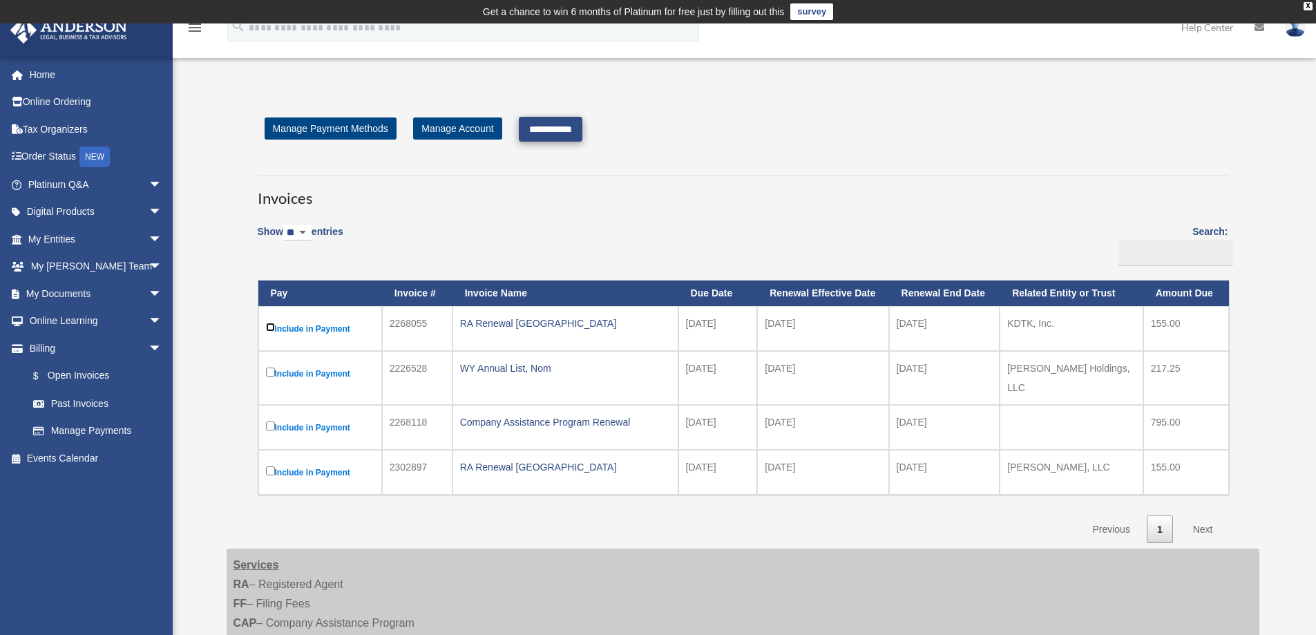 The width and height of the screenshot is (1316, 635). What do you see at coordinates (330, 128) in the screenshot?
I see `a: Manage Payment Methods` at bounding box center [330, 128].